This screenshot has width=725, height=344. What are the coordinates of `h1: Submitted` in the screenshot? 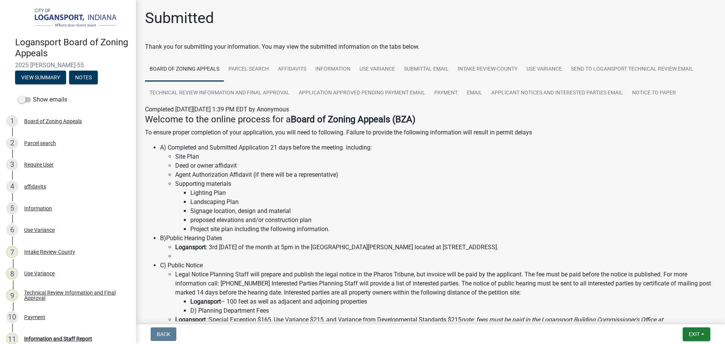 It's located at (179, 18).